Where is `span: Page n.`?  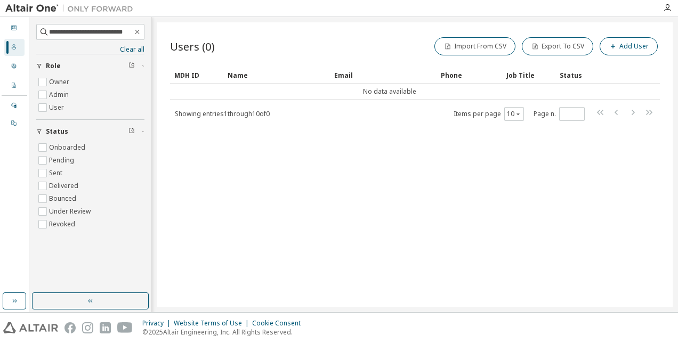 span: Page n. is located at coordinates (559, 114).